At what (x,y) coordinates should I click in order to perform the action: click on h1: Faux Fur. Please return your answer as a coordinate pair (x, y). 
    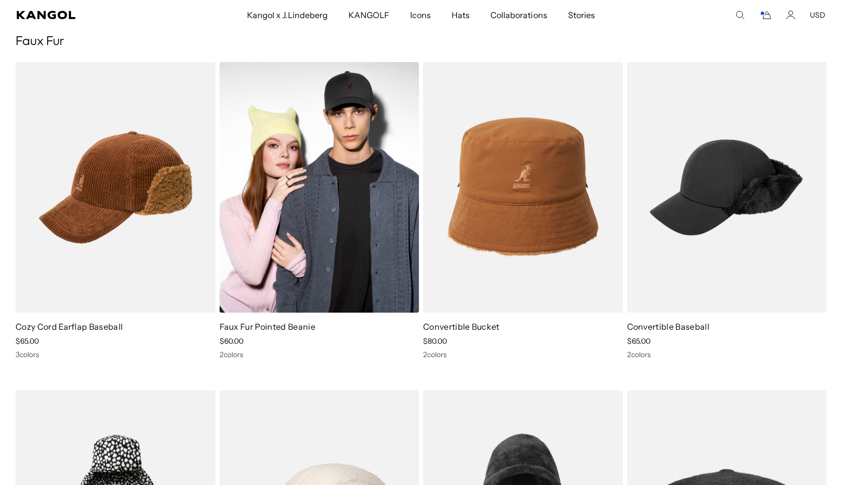
    Looking at the image, I should click on (421, 42).